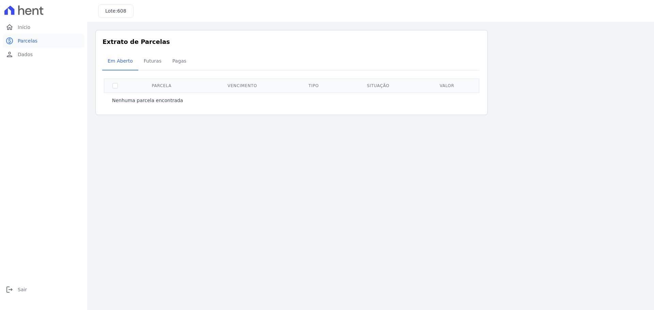 This screenshot has height=310, width=654. Describe the element at coordinates (147, 100) in the screenshot. I see `p: Nenhuma parcela encontrada` at that location.